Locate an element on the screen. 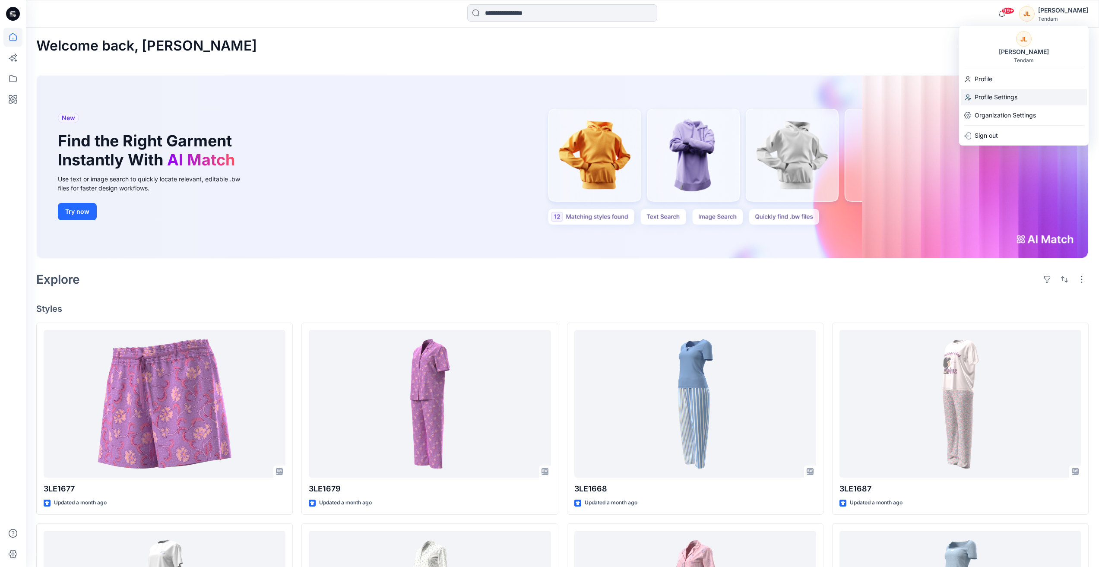  a: 3LE1668 is located at coordinates (695, 404).